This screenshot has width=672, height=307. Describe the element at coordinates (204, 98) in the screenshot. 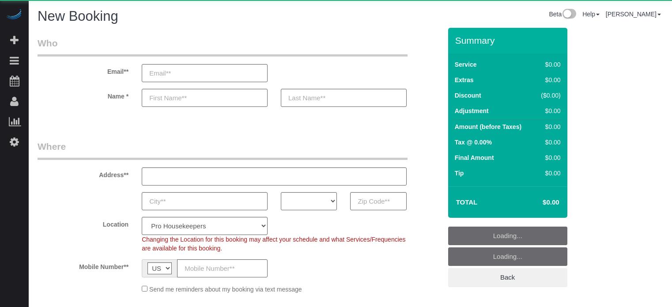

I see `input: First Name**` at that location.